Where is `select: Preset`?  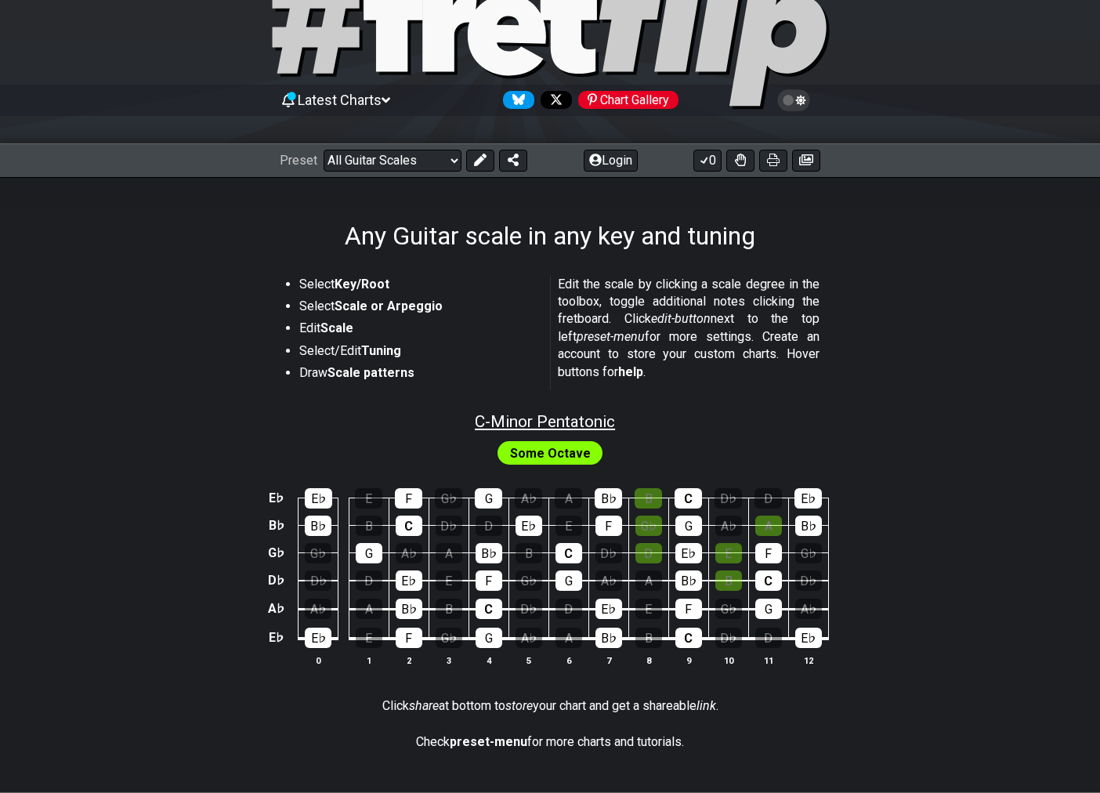 select: Preset is located at coordinates (393, 161).